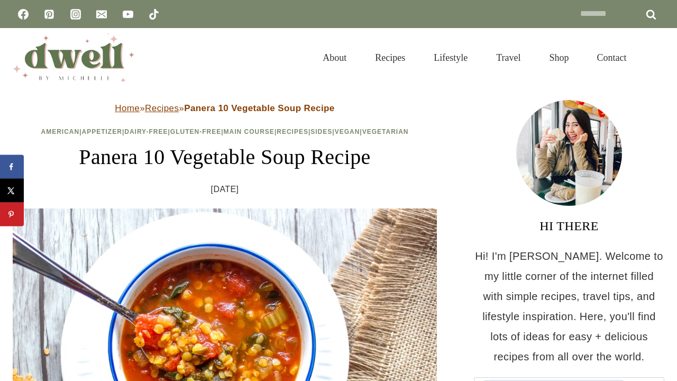  I want to click on a: YouTube, so click(128, 14).